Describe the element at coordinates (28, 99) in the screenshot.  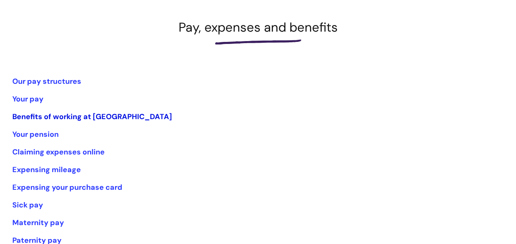
I see `a: Your pay` at that location.